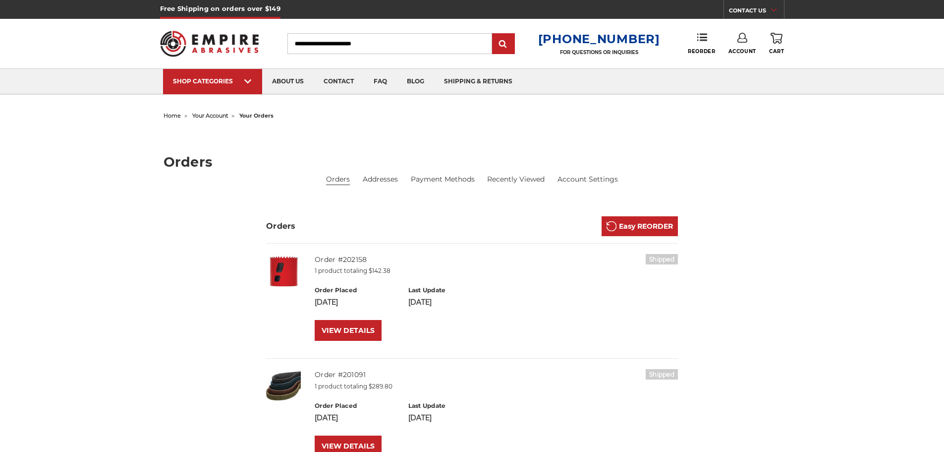 This screenshot has width=944, height=452. Describe the element at coordinates (496, 271) in the screenshot. I see `p: 1 product totaling $142.38` at that location.